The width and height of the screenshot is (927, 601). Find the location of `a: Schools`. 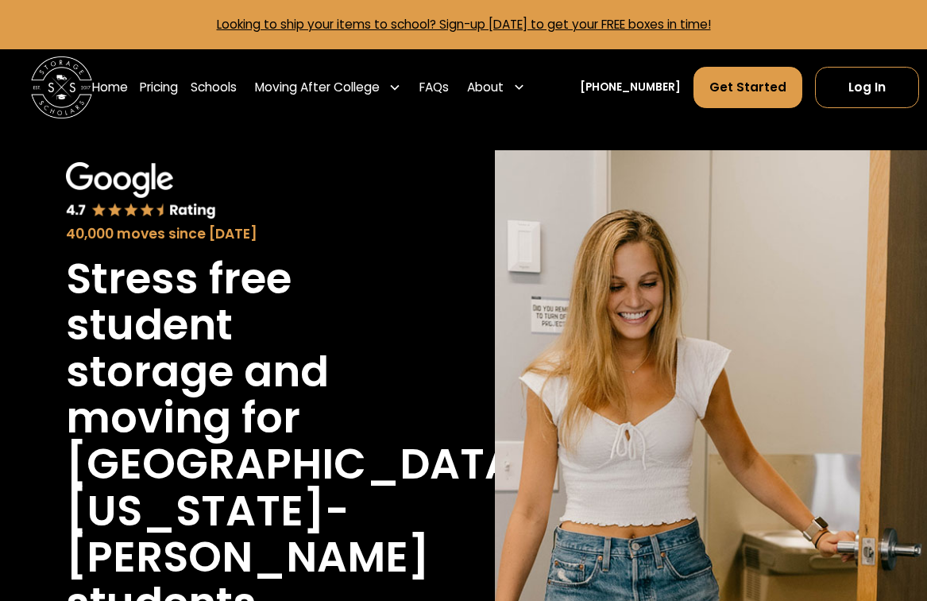

a: Schools is located at coordinates (214, 87).